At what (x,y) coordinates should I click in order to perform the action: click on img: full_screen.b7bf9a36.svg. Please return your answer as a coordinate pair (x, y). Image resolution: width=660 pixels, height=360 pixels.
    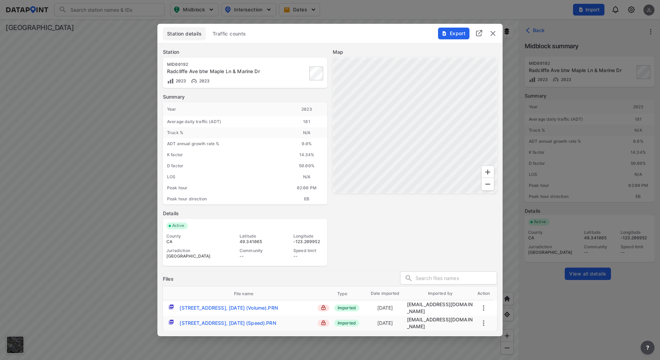
    Looking at the image, I should click on (479, 33).